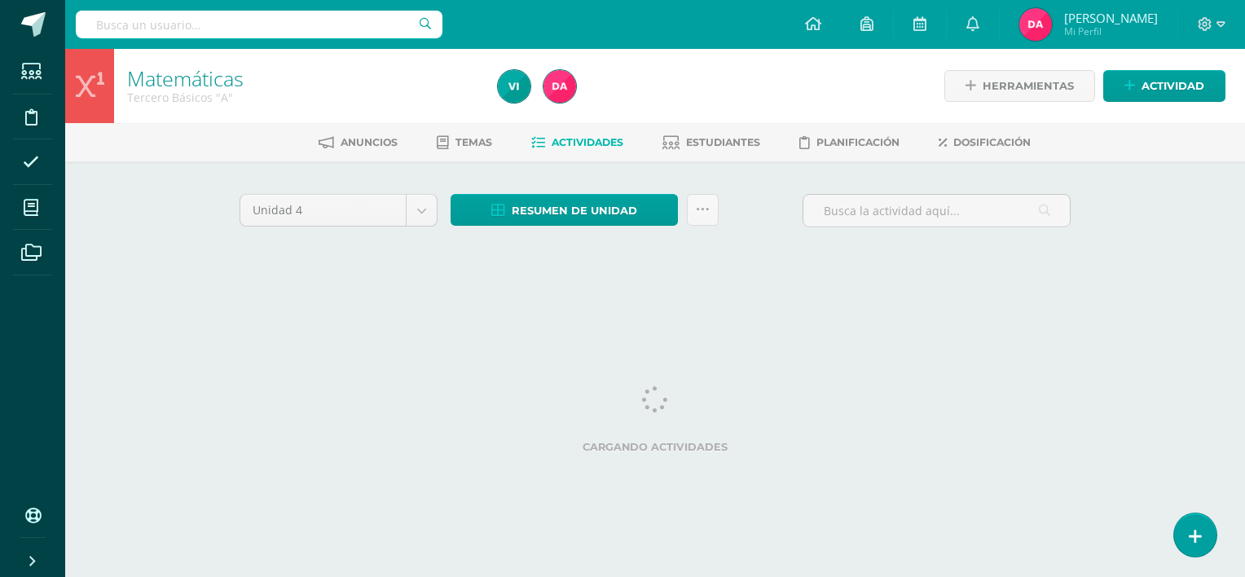 This screenshot has width=1245, height=577. Describe the element at coordinates (984, 143) in the screenshot. I see `a: Dosificación` at that location.